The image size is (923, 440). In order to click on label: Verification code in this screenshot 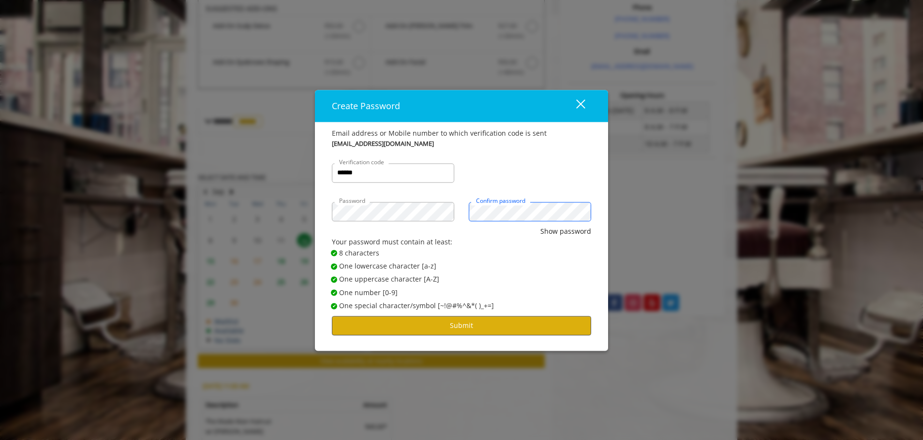, I will do `click(361, 162)`.